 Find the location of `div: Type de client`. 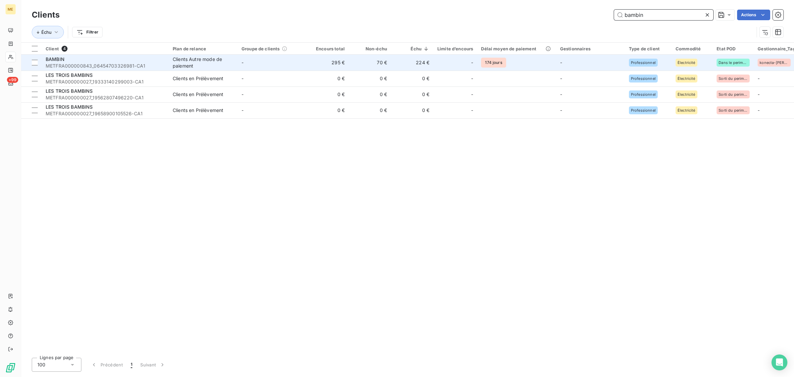

div: Type de client is located at coordinates (648, 49).